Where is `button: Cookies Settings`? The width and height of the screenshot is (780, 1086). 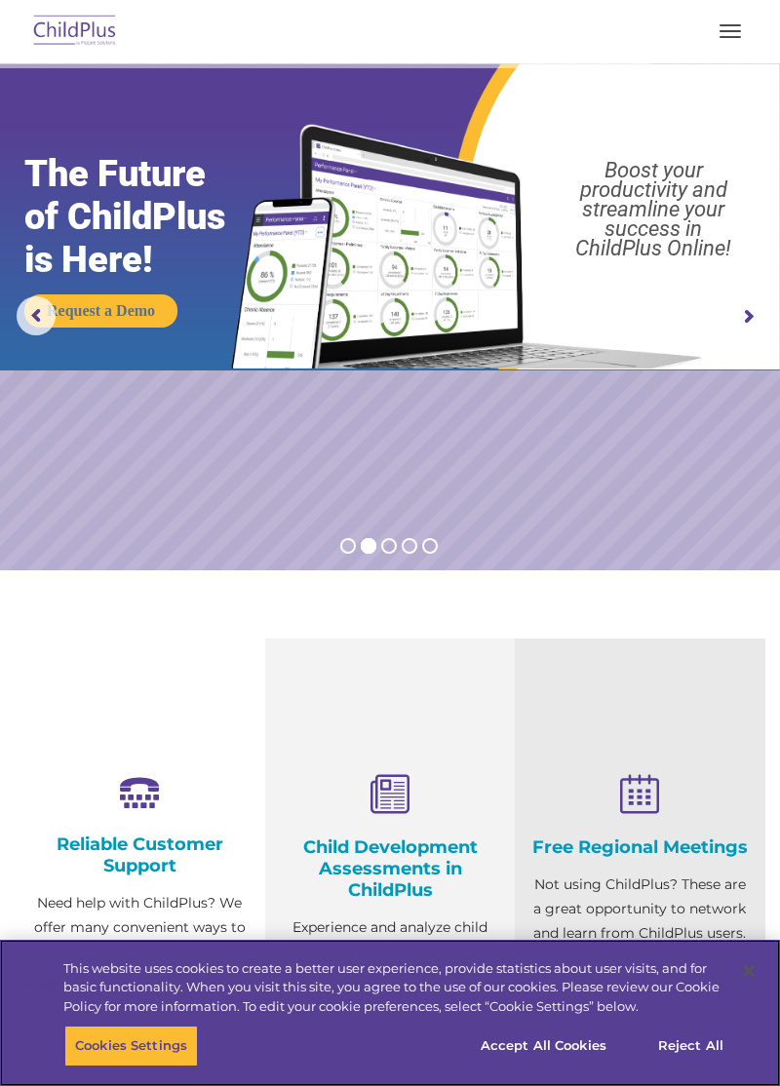
button: Cookies Settings is located at coordinates (131, 1046).